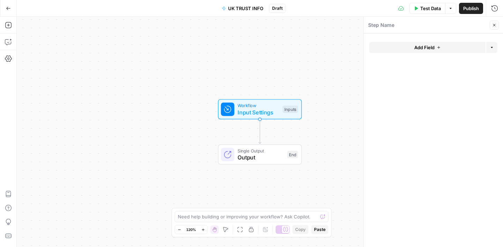 The width and height of the screenshot is (503, 247). What do you see at coordinates (245, 8) in the screenshot?
I see `span: UK TRUST INFO` at bounding box center [245, 8].